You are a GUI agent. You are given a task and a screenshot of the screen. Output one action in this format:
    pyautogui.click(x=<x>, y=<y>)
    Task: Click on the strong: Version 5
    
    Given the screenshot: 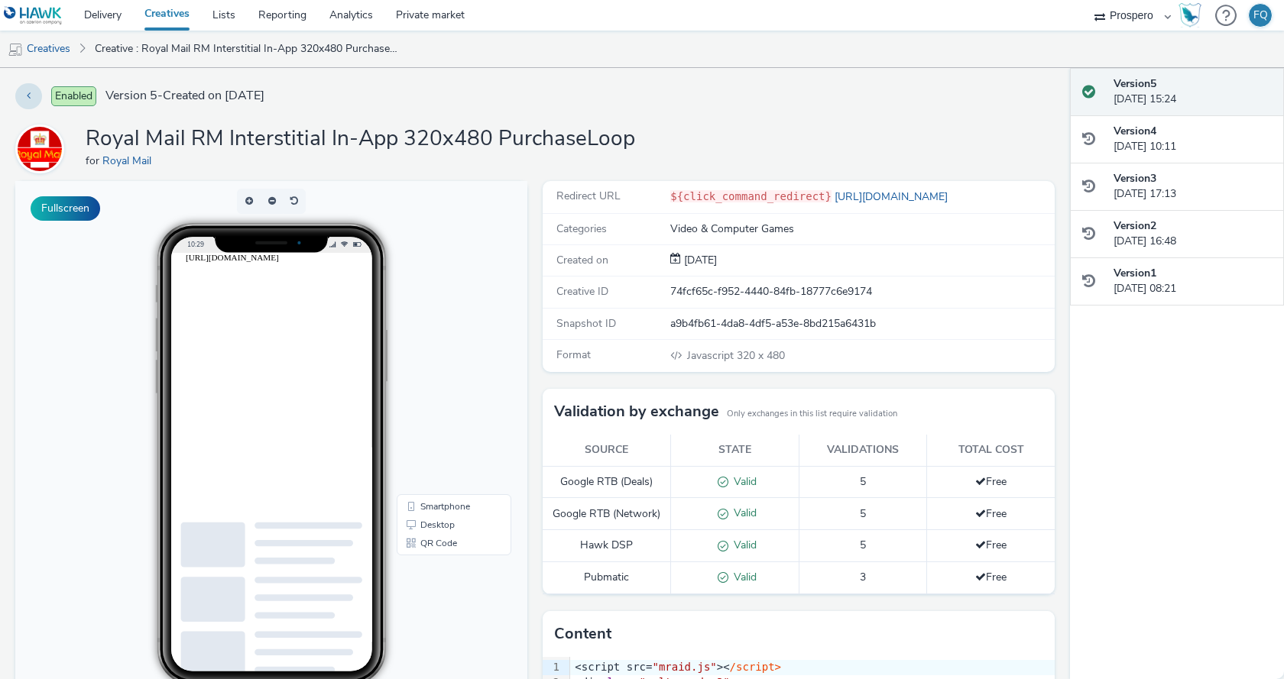 What is the action you would take?
    pyautogui.click(x=1135, y=83)
    